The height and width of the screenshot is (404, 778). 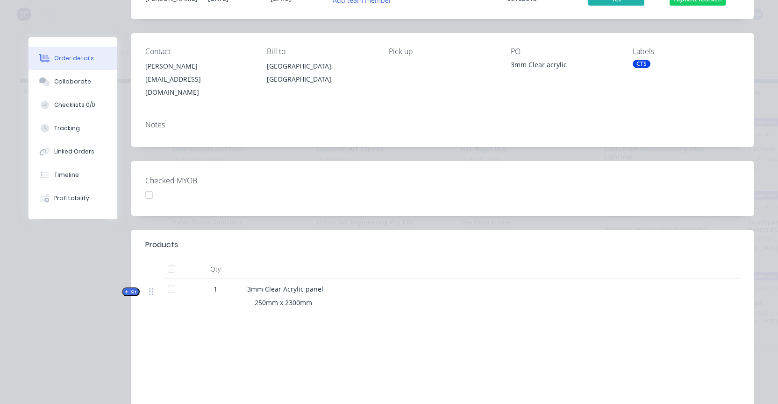 I want to click on button: Order details, so click(x=73, y=58).